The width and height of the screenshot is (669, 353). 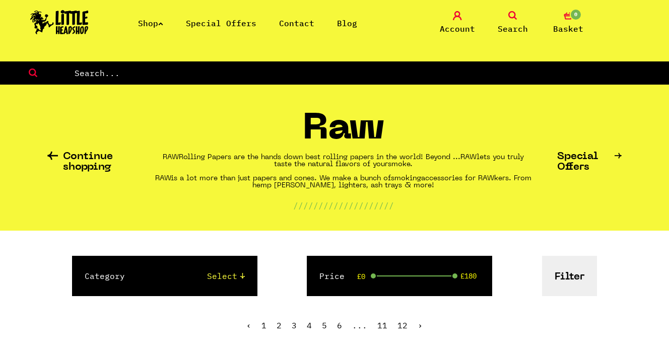 What do you see at coordinates (347, 23) in the screenshot?
I see `a: Blog` at bounding box center [347, 23].